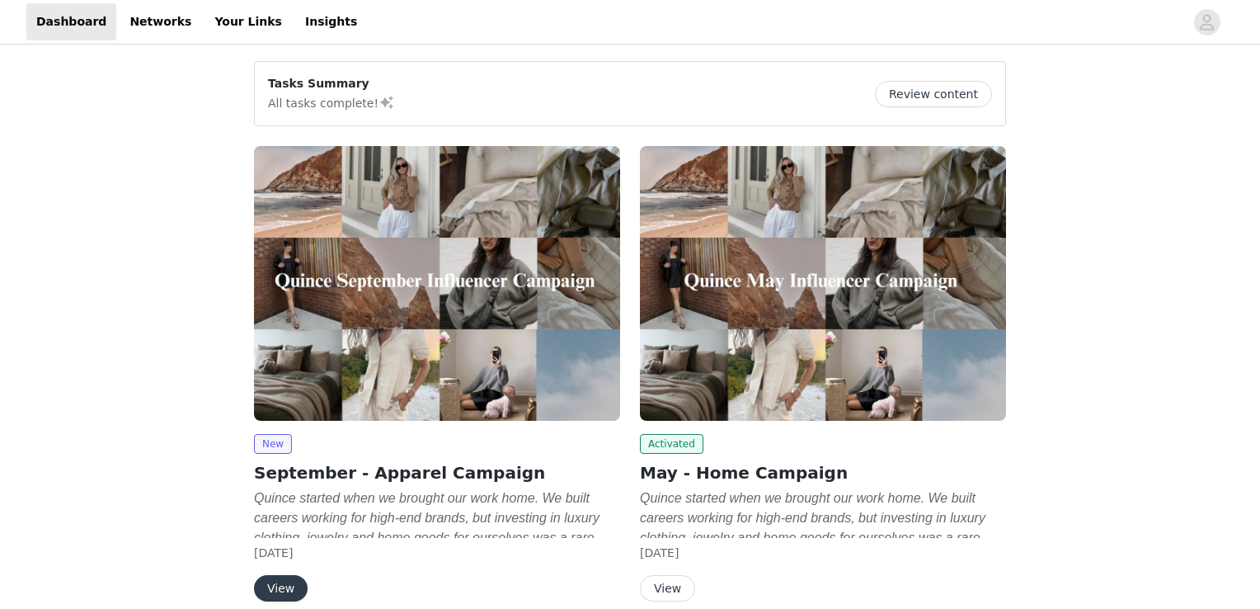 The height and width of the screenshot is (609, 1260). I want to click on h2: September - Apparel Campaign, so click(437, 472).